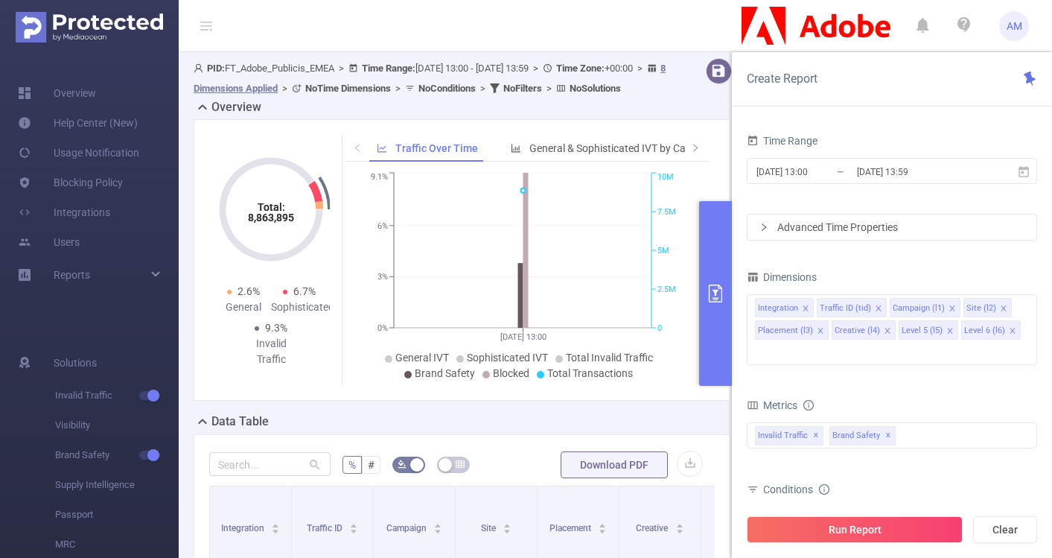 This screenshot has width=1052, height=558. Describe the element at coordinates (916, 171) in the screenshot. I see `input: End date` at that location.